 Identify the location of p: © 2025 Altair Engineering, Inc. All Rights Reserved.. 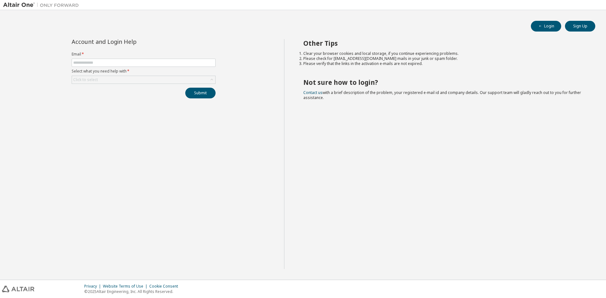
(133, 292).